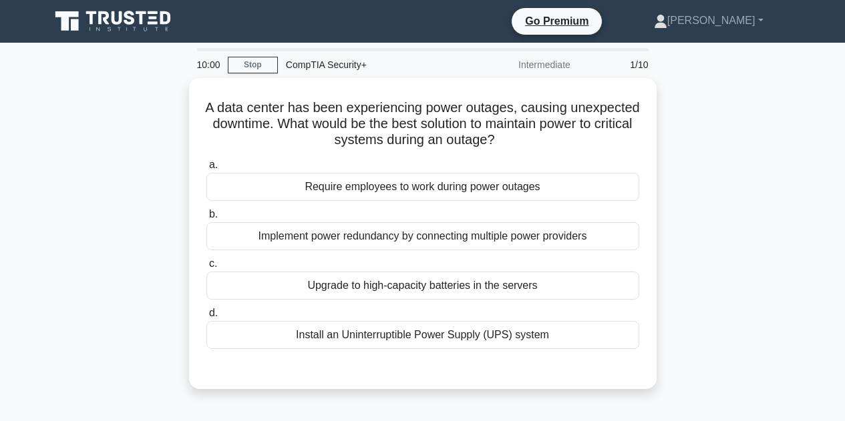  Describe the element at coordinates (423, 335) in the screenshot. I see `div: Install an Uninterruptible Power Supply (UPS) system` at that location.